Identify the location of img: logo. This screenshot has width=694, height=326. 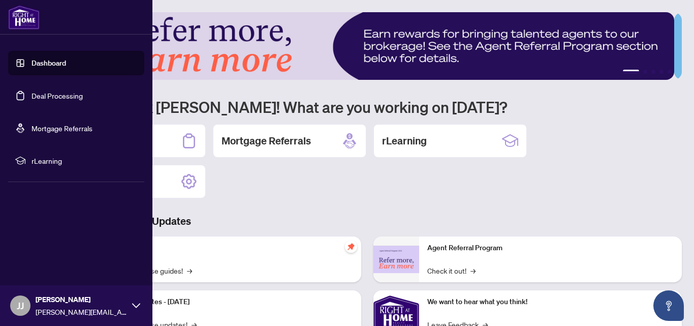
(24, 17).